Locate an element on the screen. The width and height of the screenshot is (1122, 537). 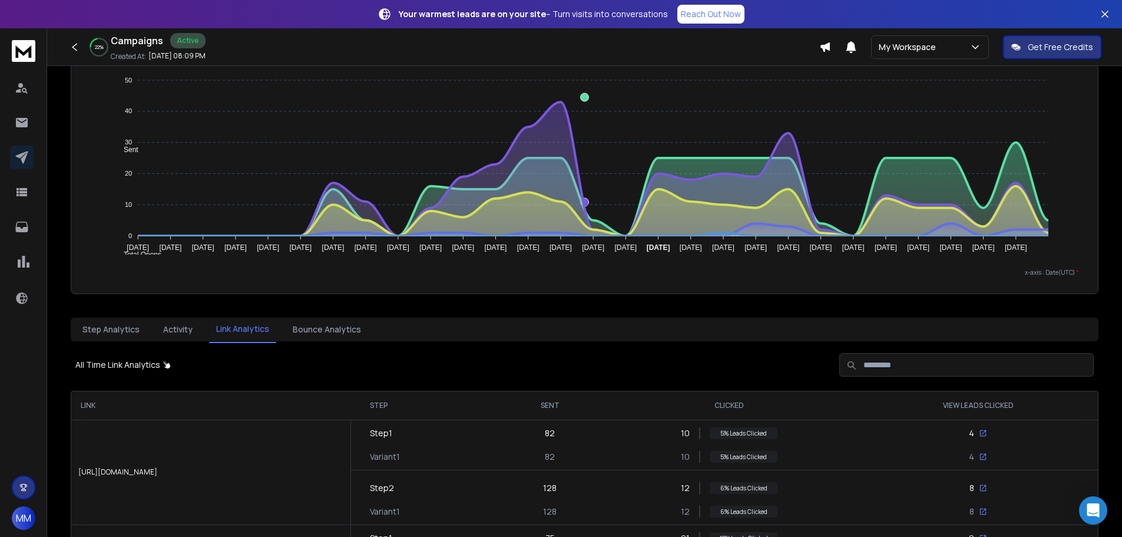
p: Step 1 is located at coordinates (381, 433).